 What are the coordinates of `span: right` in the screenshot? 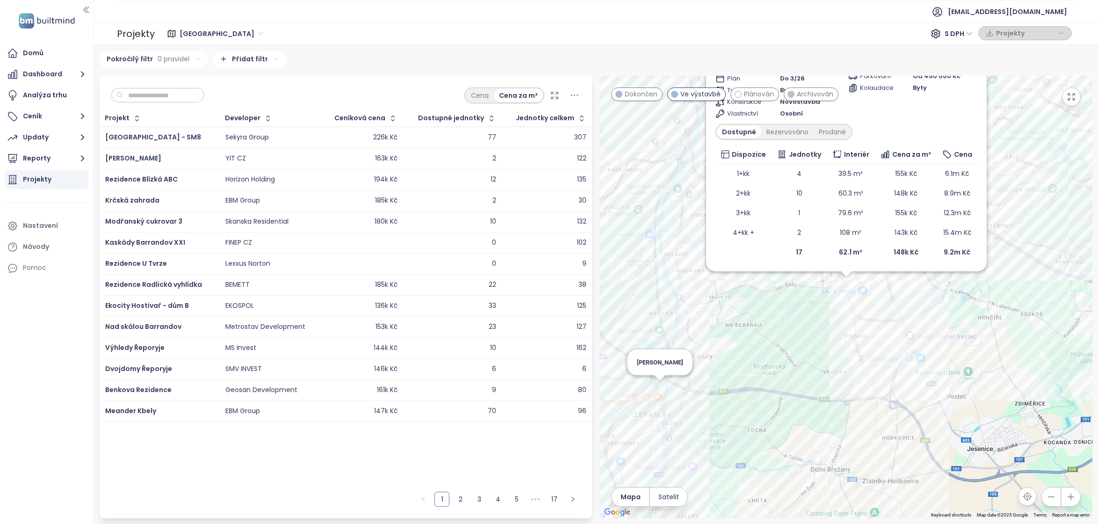 It's located at (573, 499).